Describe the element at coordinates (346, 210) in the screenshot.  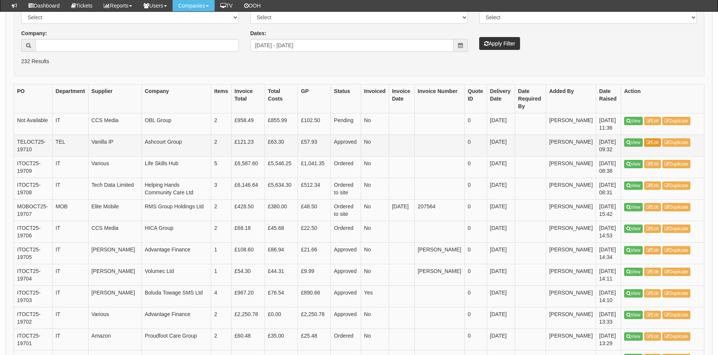
I see `td: Ordered to site` at that location.